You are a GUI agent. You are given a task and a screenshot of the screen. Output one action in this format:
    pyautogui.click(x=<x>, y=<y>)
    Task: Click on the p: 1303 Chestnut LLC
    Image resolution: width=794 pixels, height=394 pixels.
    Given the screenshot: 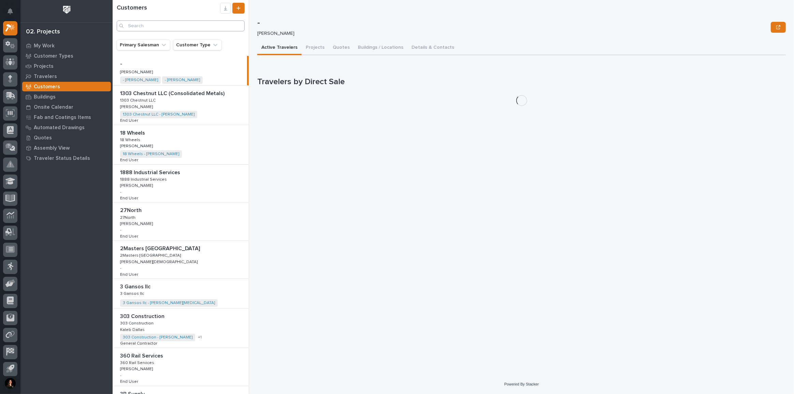 What is the action you would take?
    pyautogui.click(x=138, y=100)
    